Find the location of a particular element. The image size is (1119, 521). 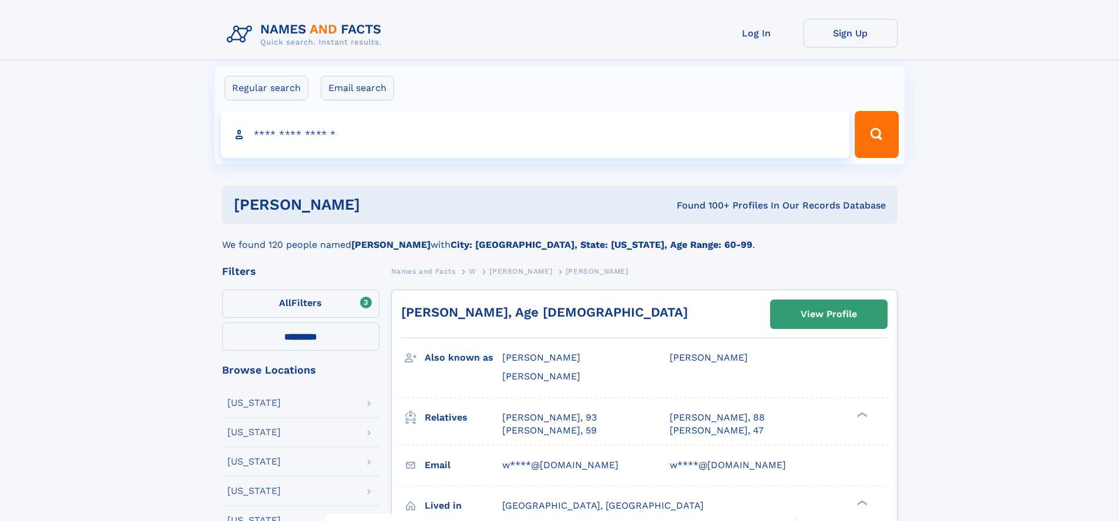

div: View Profile is located at coordinates (829, 314).